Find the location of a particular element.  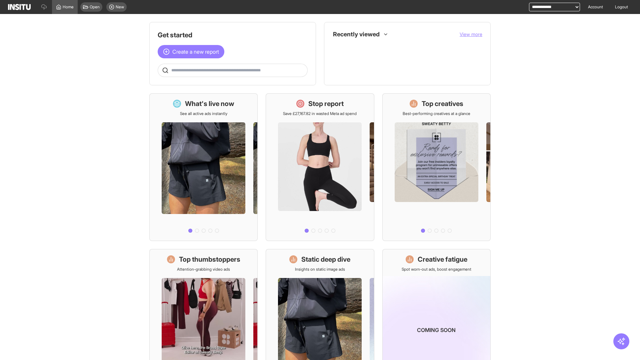

h1: Stop report is located at coordinates (326, 104).